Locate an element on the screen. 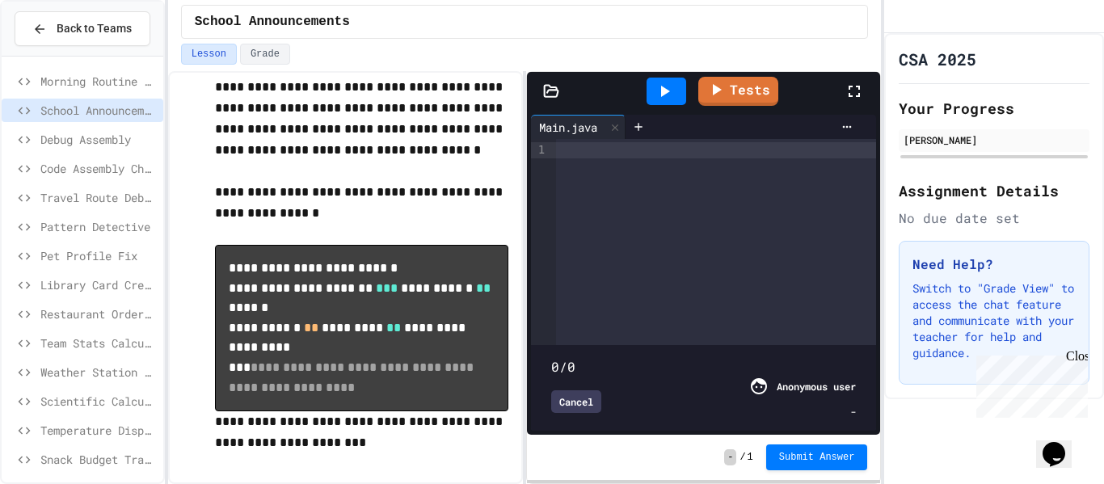  h2: Assignment Details is located at coordinates (994, 191).